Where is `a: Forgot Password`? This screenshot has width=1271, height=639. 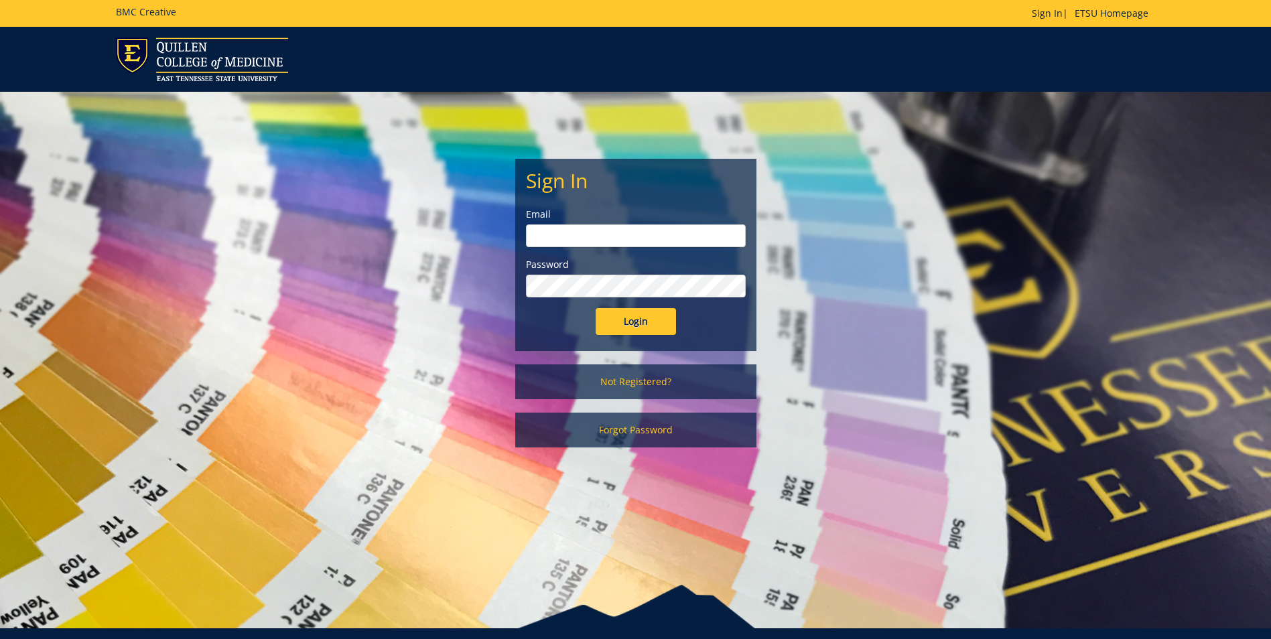 a: Forgot Password is located at coordinates (636, 430).